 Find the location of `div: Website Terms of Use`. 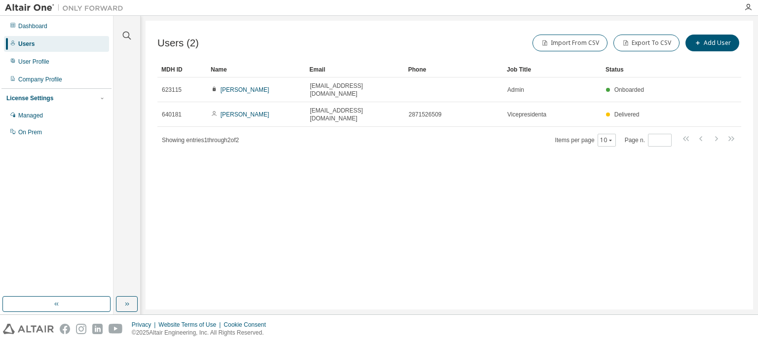

div: Website Terms of Use is located at coordinates (191, 325).